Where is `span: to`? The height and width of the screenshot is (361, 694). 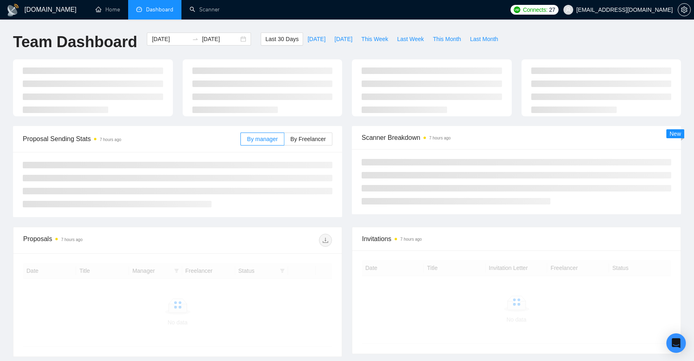 span: to is located at coordinates (195, 39).